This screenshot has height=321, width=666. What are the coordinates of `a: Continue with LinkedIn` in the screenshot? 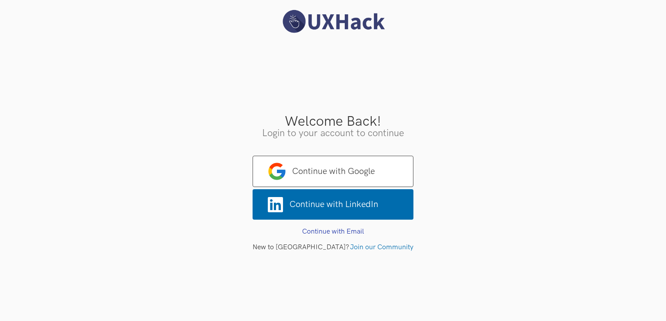 It's located at (333, 204).